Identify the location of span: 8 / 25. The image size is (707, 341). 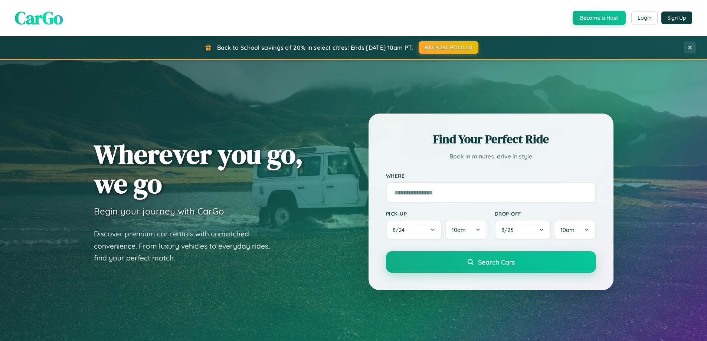
(509, 230).